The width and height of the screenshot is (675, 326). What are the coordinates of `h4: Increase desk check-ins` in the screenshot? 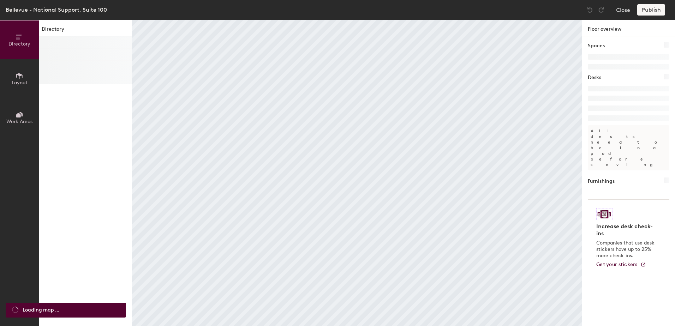 It's located at (626, 230).